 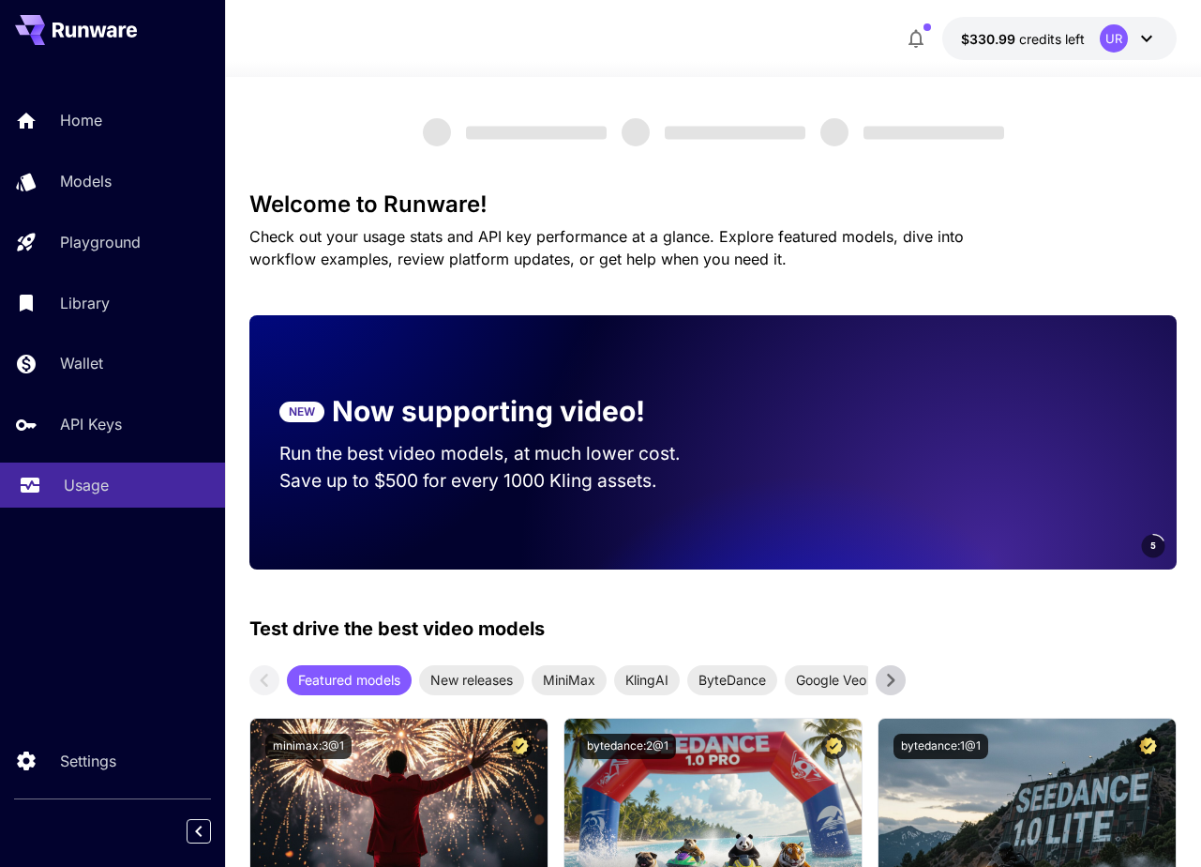 What do you see at coordinates (86, 485) in the screenshot?
I see `p: Usage` at bounding box center [86, 485].